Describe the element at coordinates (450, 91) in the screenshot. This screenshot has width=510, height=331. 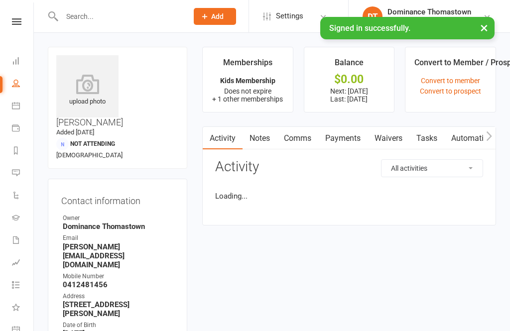
I see `a: Convert to prospect` at that location.